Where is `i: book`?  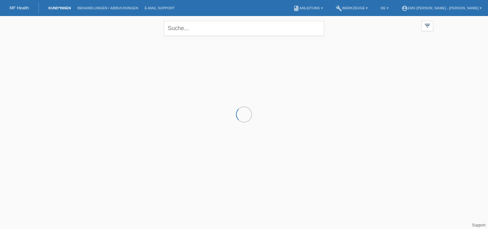 i: book is located at coordinates (296, 8).